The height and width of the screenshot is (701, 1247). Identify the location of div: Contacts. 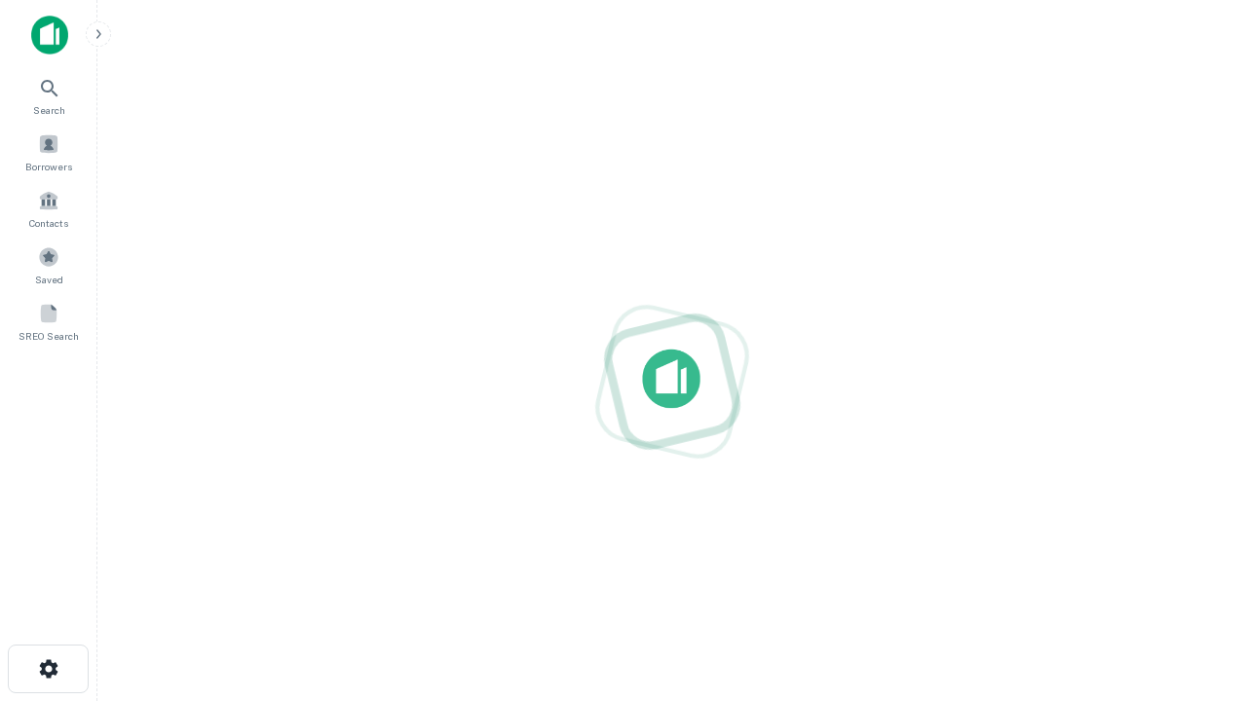
(49, 208).